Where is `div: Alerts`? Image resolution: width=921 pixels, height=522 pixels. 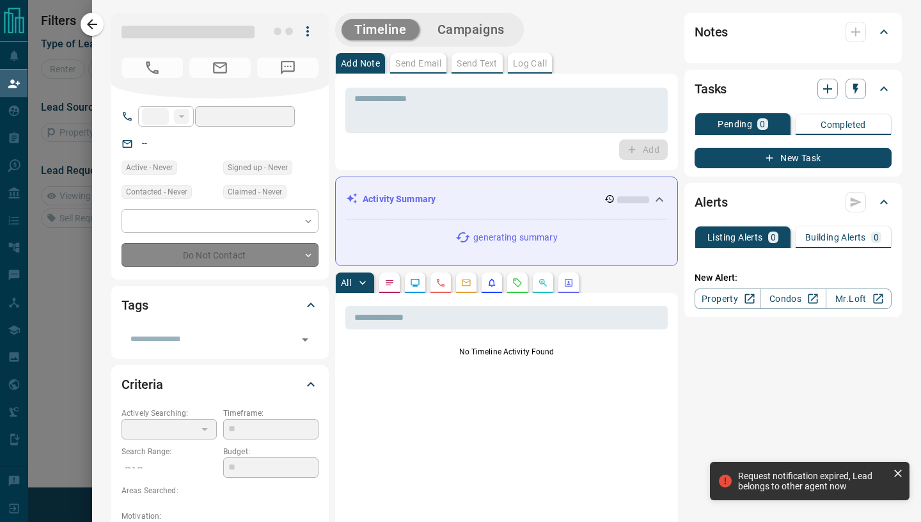 div: Alerts is located at coordinates (793, 202).